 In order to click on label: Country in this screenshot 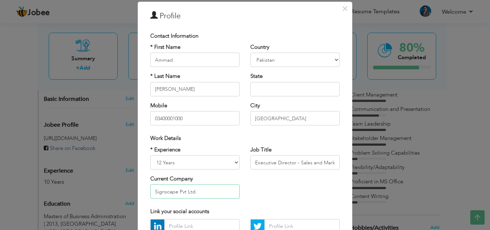, I will do `click(260, 47)`.